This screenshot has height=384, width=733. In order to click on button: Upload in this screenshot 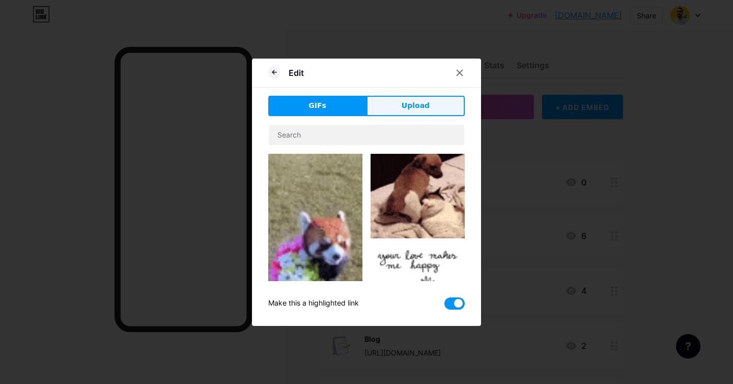, I will do `click(415, 106)`.